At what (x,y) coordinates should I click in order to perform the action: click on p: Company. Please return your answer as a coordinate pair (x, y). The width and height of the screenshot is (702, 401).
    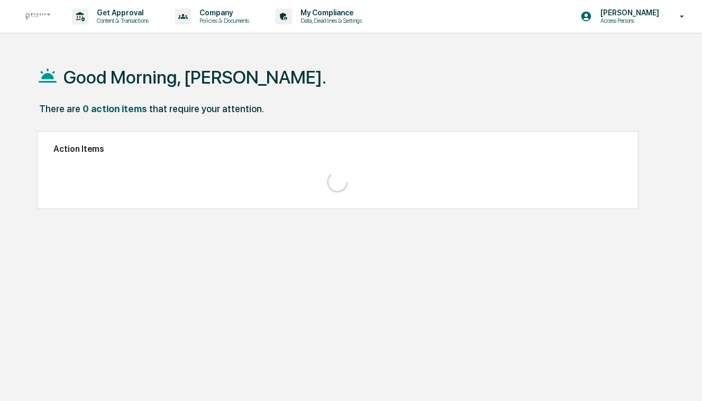
    Looking at the image, I should click on (223, 13).